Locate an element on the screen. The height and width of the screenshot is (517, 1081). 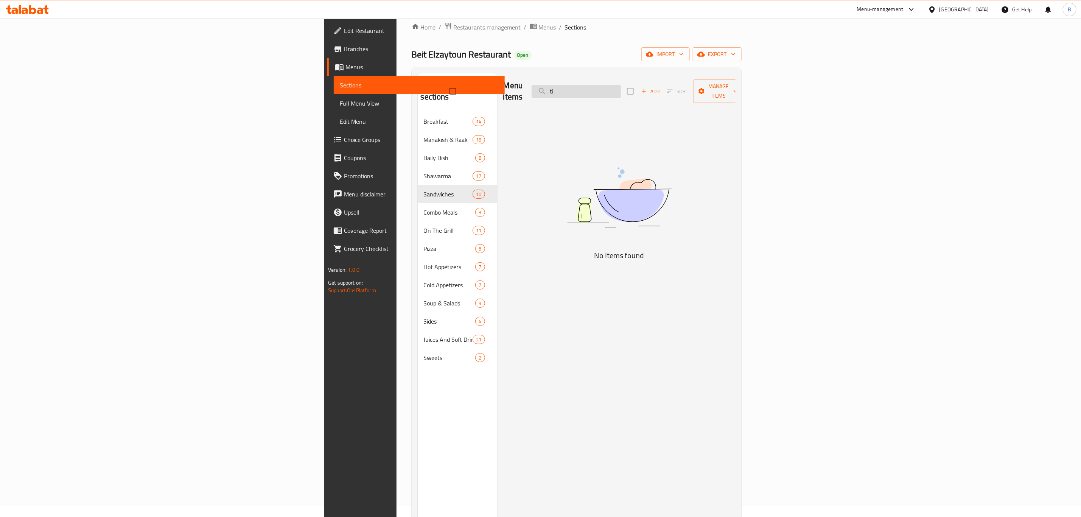
div: Soup & Salads9 is located at coordinates (458, 303).